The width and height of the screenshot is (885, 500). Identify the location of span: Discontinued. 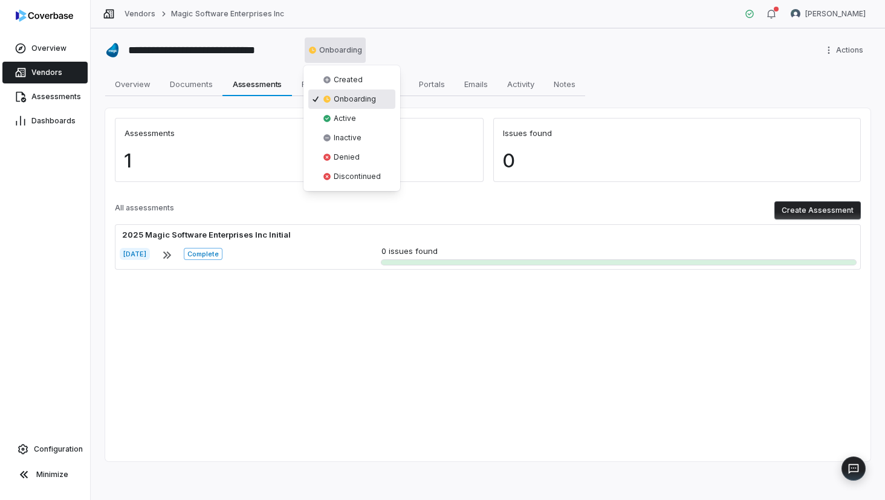
(352, 177).